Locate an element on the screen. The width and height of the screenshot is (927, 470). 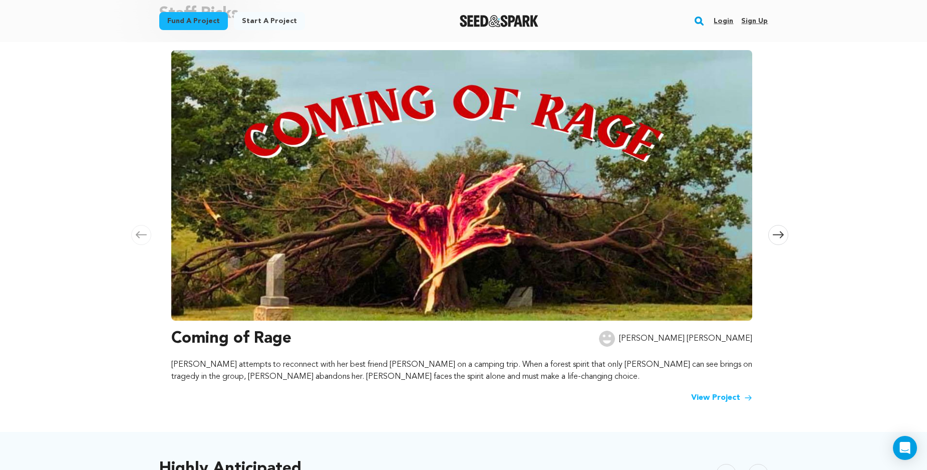
img: user.png is located at coordinates (607, 338).